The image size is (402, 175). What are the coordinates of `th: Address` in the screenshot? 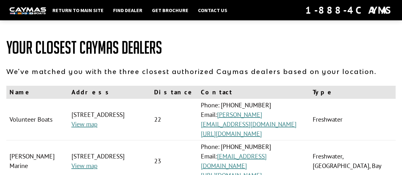 It's located at (110, 92).